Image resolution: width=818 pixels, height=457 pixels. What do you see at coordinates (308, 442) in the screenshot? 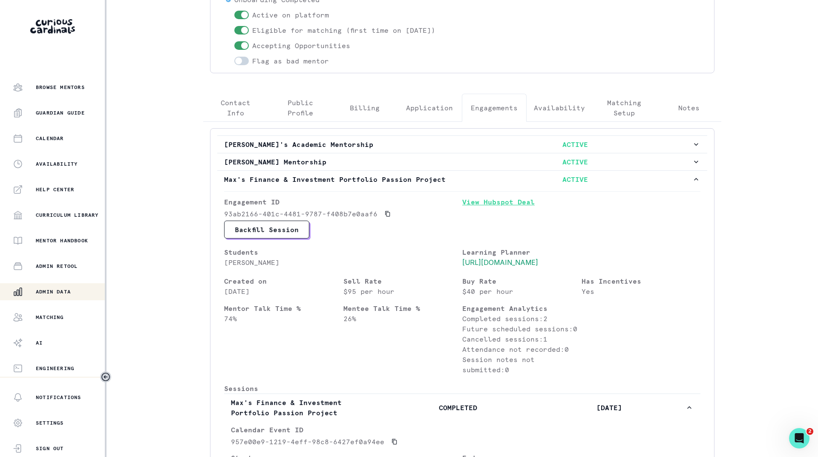
I see `p: 957e00e9-1219-4eff-98c8-6427ef0a94ee` at bounding box center [308, 442].